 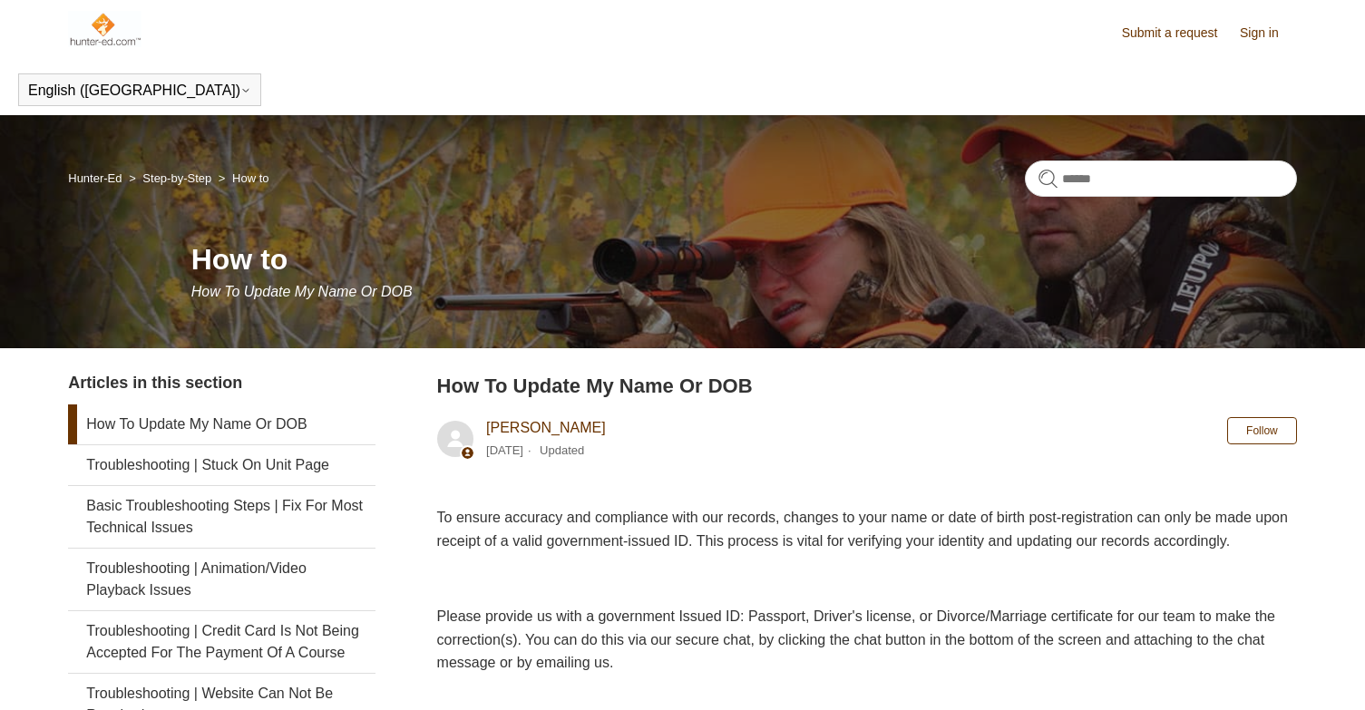 I want to click on li: Step-by-Step, so click(x=170, y=178).